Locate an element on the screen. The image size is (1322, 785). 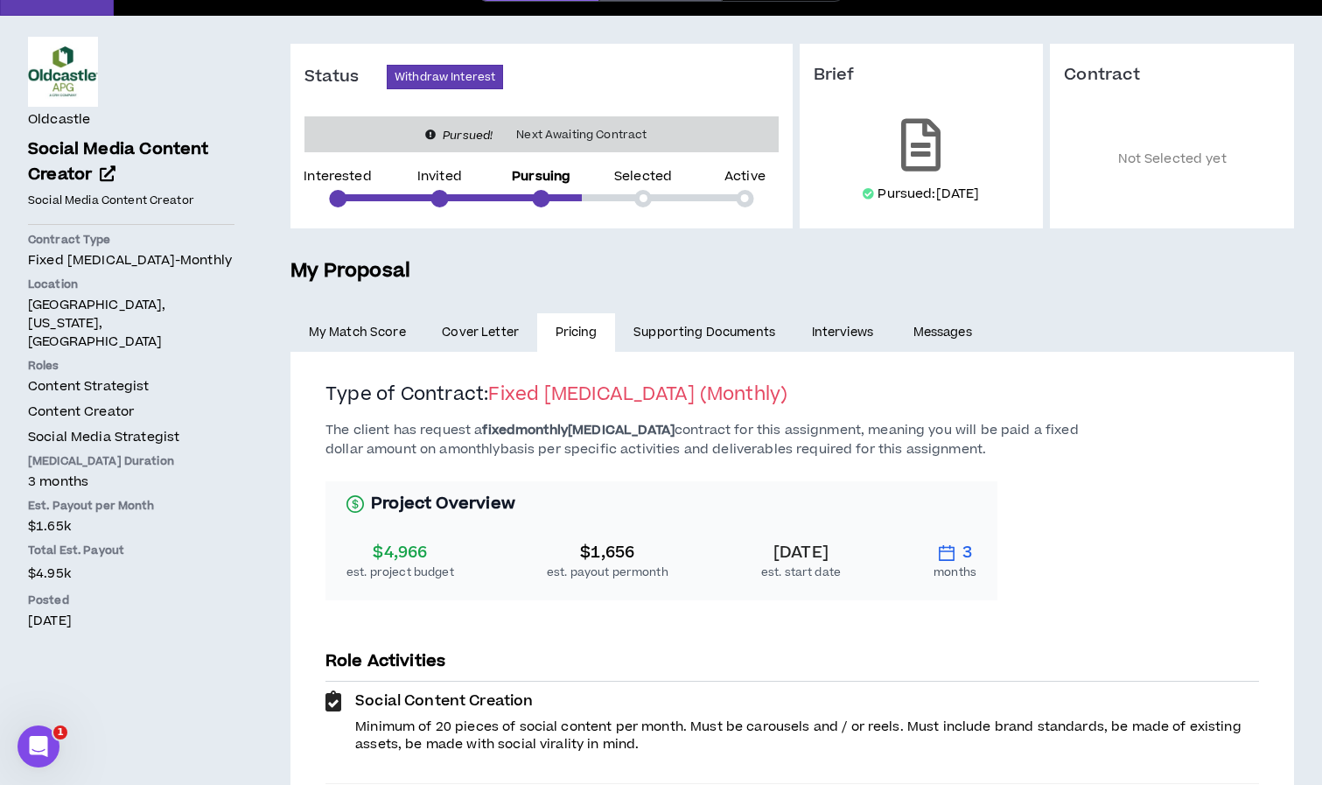
p: Active is located at coordinates (744, 177).